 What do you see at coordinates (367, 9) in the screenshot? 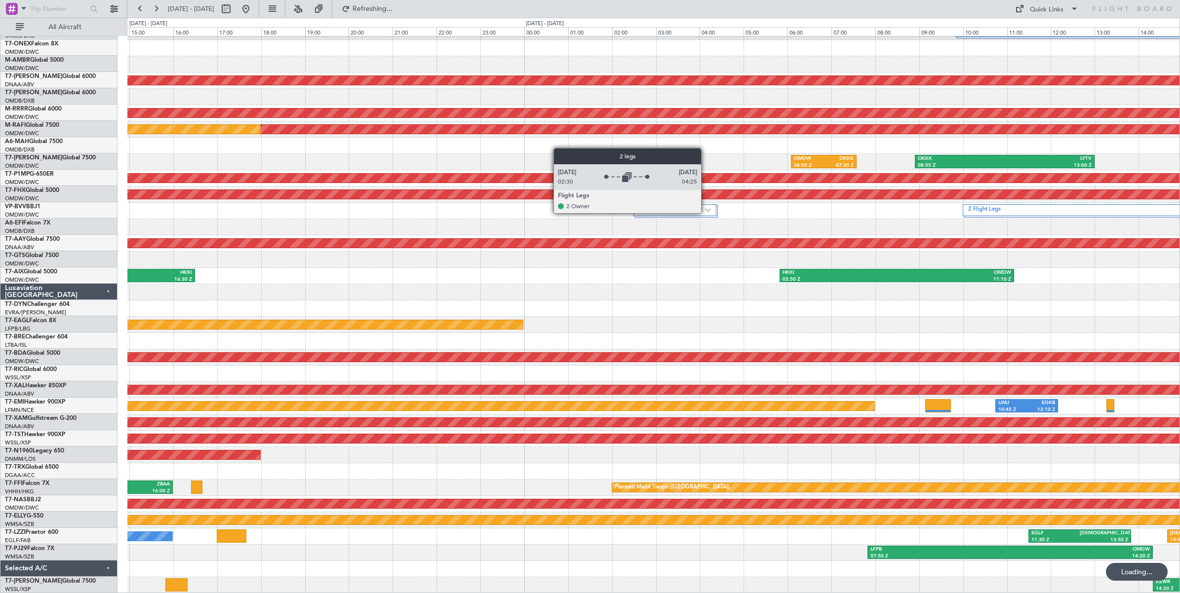
I see `button: Refreshing...` at bounding box center [367, 9].